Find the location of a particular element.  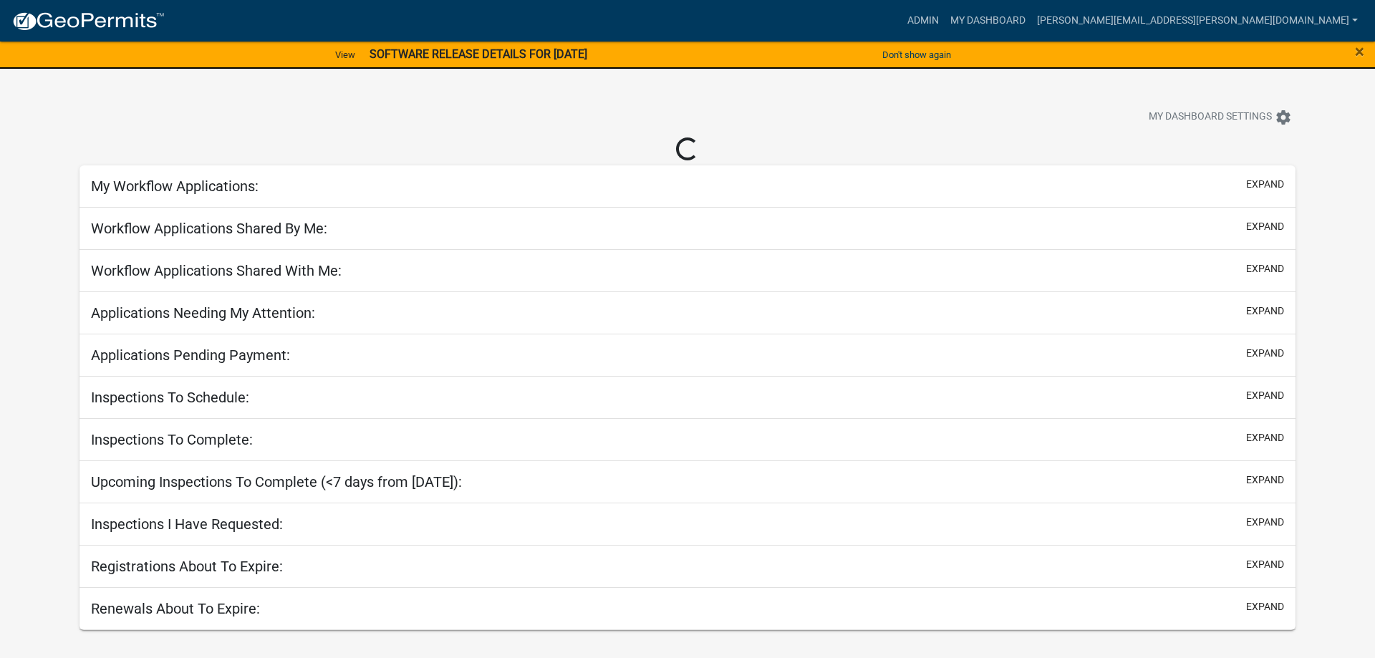

button: Close is located at coordinates (1359, 52).